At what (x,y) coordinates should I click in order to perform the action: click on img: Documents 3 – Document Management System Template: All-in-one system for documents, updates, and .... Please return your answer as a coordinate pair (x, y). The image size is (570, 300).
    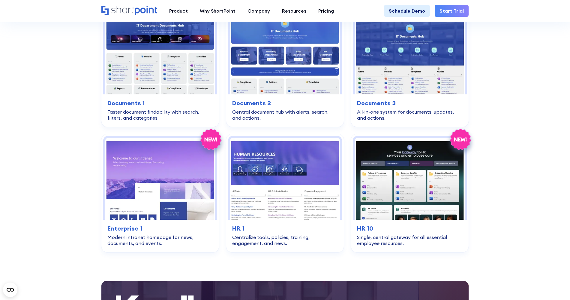
    Looking at the image, I should click on (410, 53).